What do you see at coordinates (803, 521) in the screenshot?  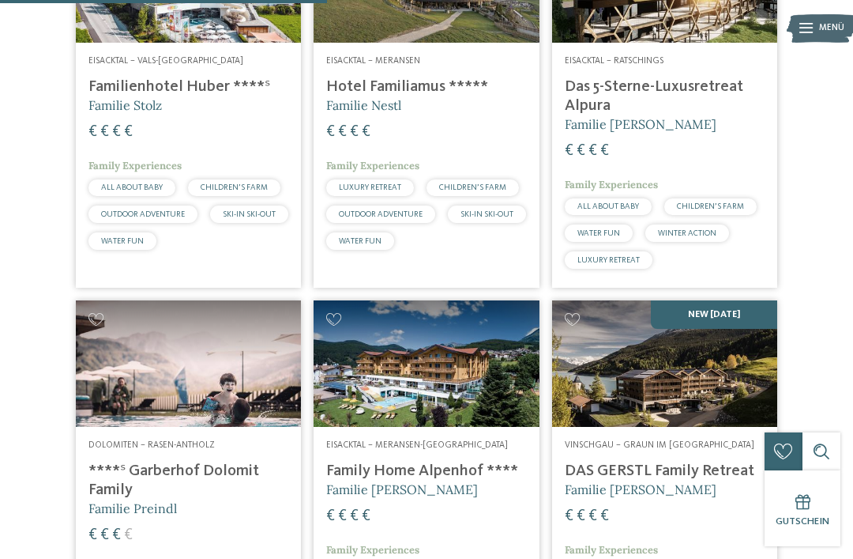 I see `span: Gutschein` at bounding box center [803, 521].